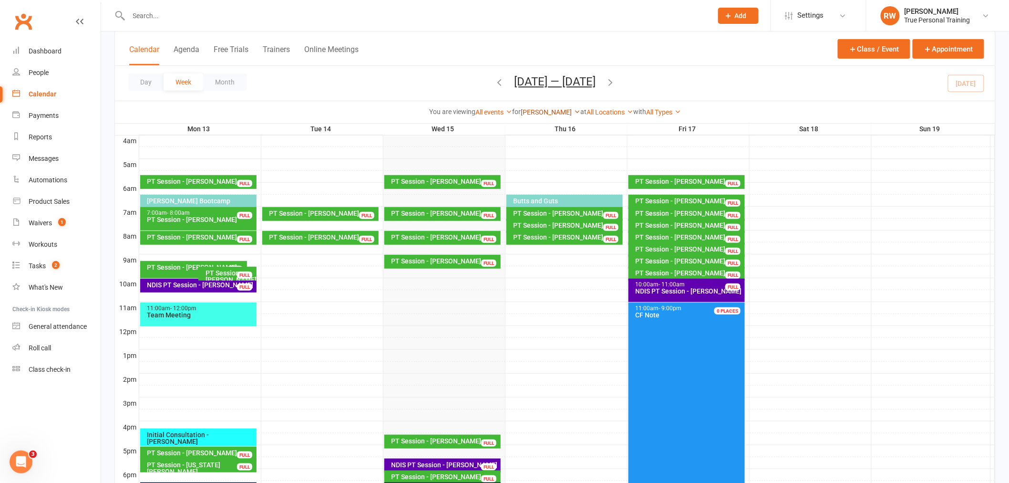 This screenshot has width=1009, height=483. I want to click on div: 7:00am, so click(201, 213).